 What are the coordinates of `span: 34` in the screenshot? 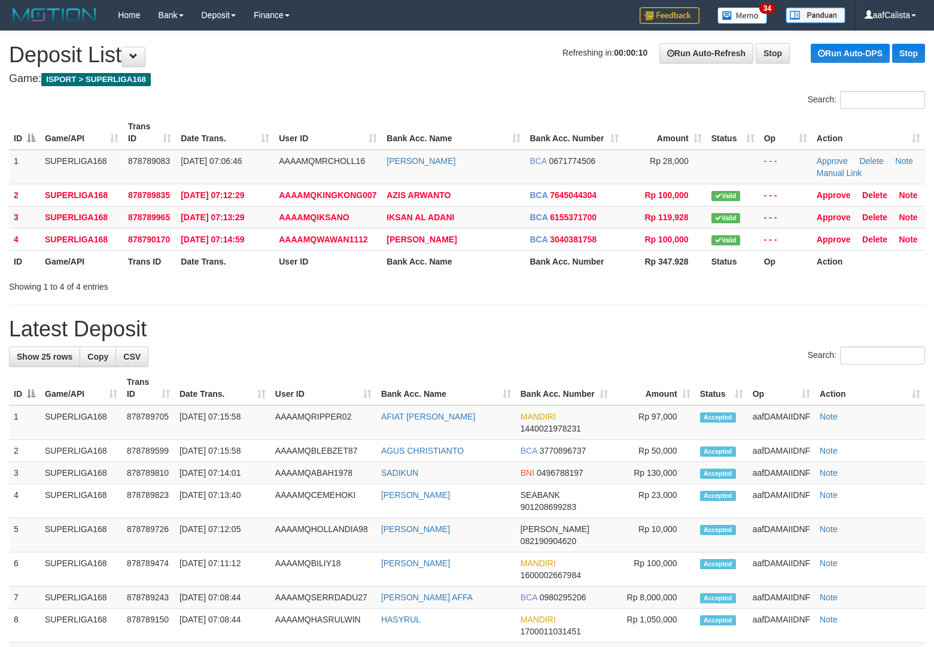 It's located at (767, 8).